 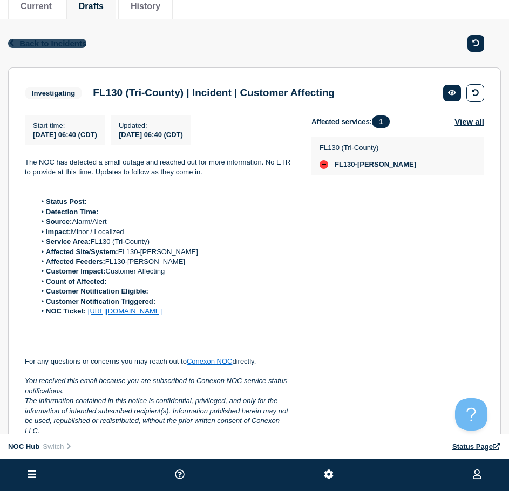 What do you see at coordinates (214, 93) in the screenshot?
I see `h3: FL130 (Tri-County) | Incident | Customer Affecting` at bounding box center [214, 93].